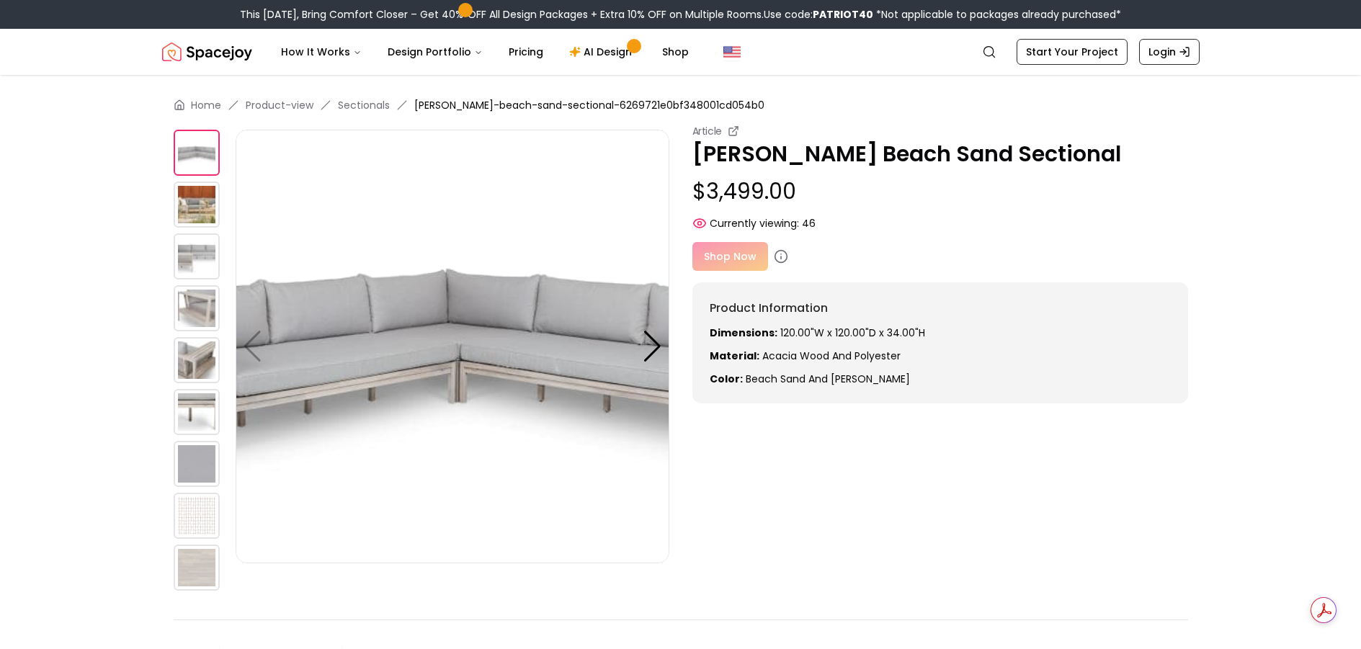  What do you see at coordinates (818, 14) in the screenshot?
I see `span: Use code:` at bounding box center [818, 14].